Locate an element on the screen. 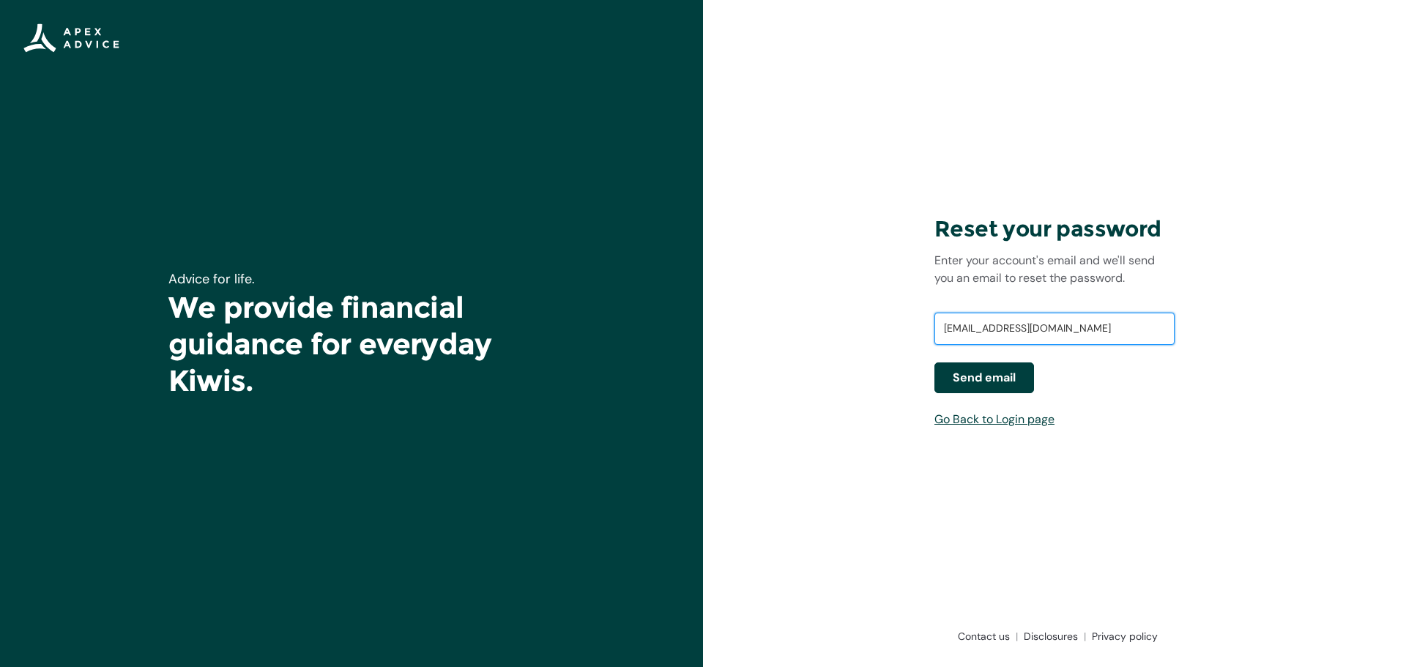 The image size is (1406, 667). h1: We provide financial guidance for everyday Kiwis. is located at coordinates (352, 344).